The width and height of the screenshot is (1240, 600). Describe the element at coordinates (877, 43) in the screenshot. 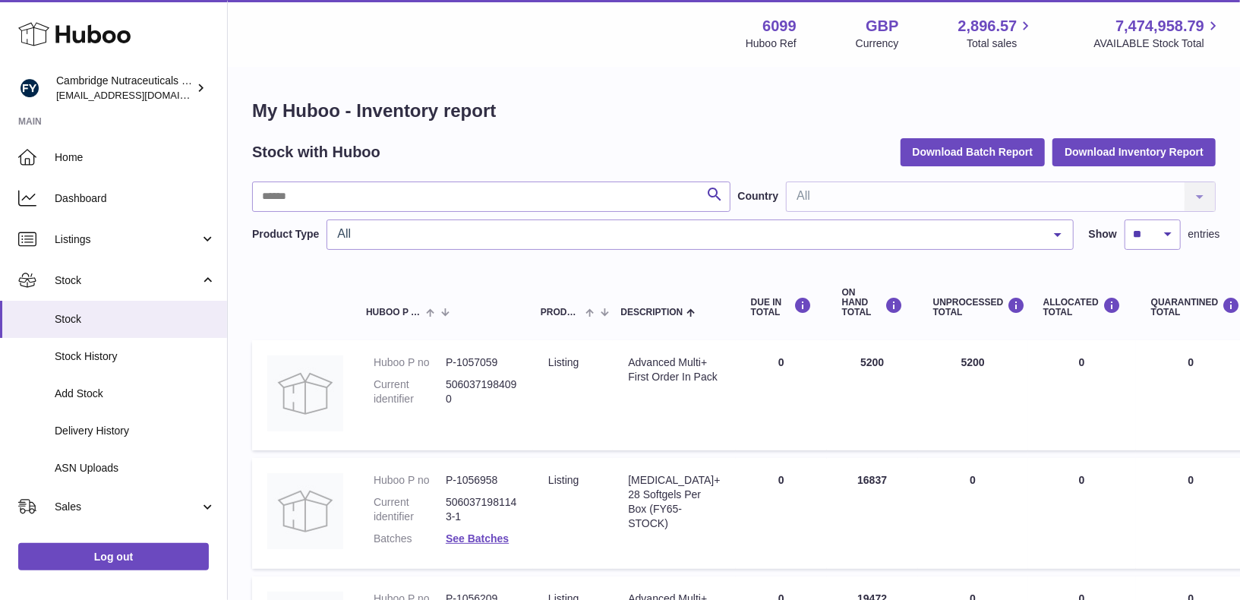

I see `div: Currency` at that location.